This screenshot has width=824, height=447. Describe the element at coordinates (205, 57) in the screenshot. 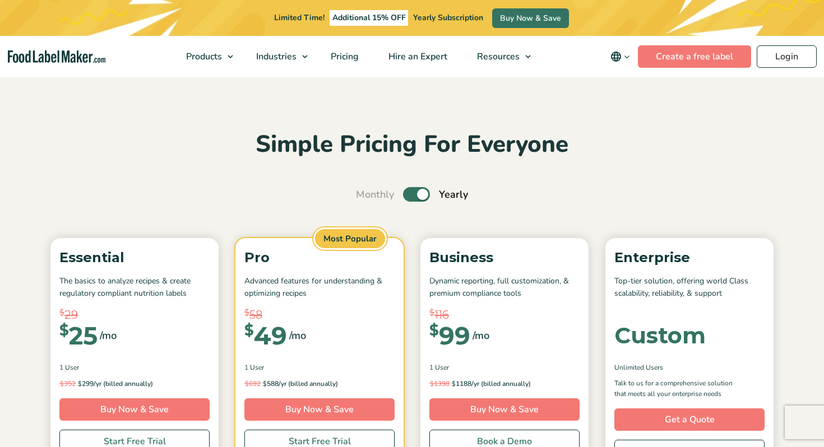

I see `a: Products` at that location.